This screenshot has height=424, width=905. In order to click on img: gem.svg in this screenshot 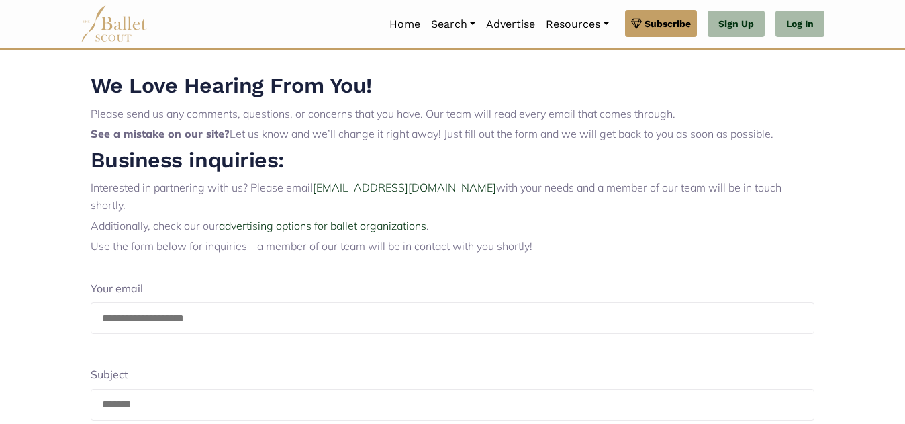, I will do `click(637, 24)`.